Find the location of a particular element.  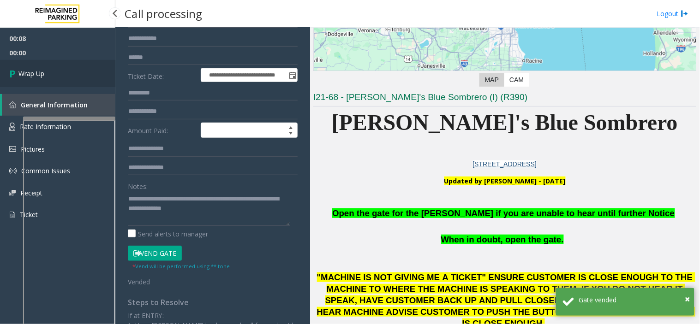

span: Pictures is located at coordinates (33, 149).